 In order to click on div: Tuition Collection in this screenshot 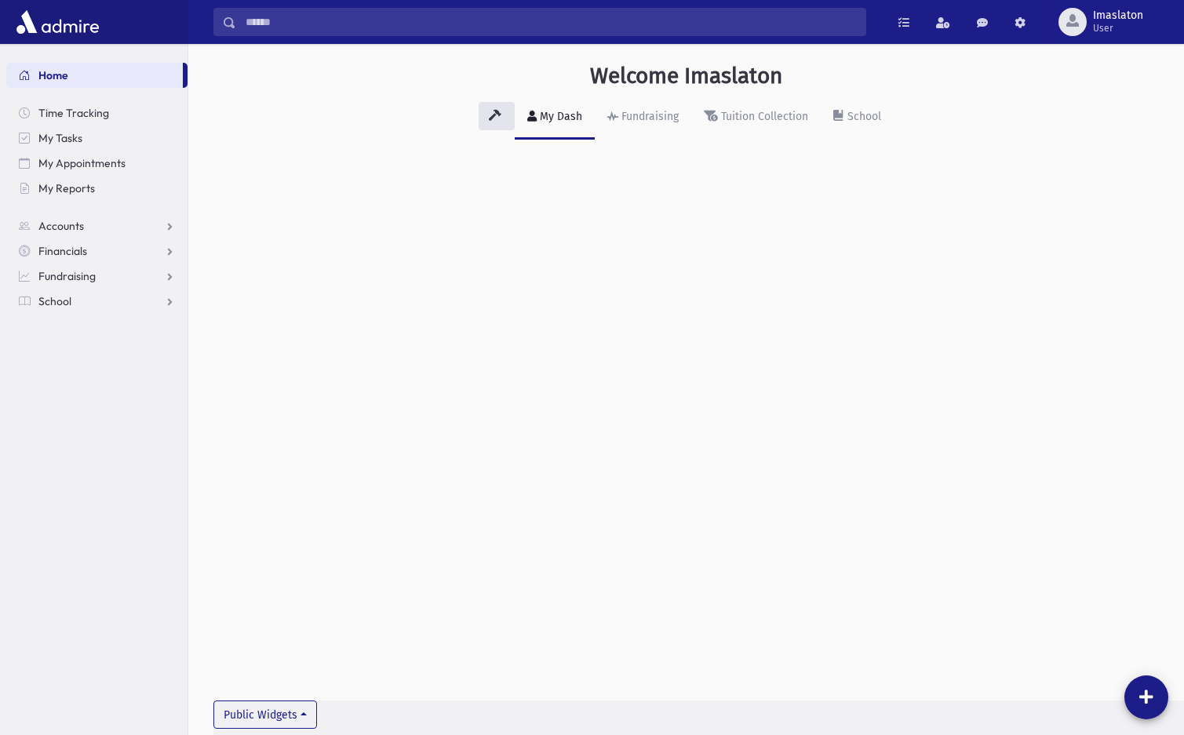, I will do `click(763, 116)`.